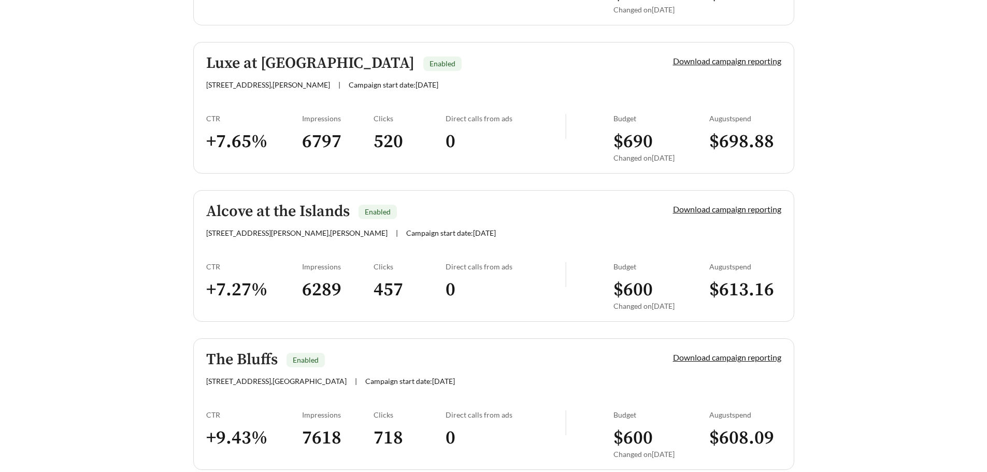  What do you see at coordinates (409, 290) in the screenshot?
I see `h3: 457` at bounding box center [409, 290].